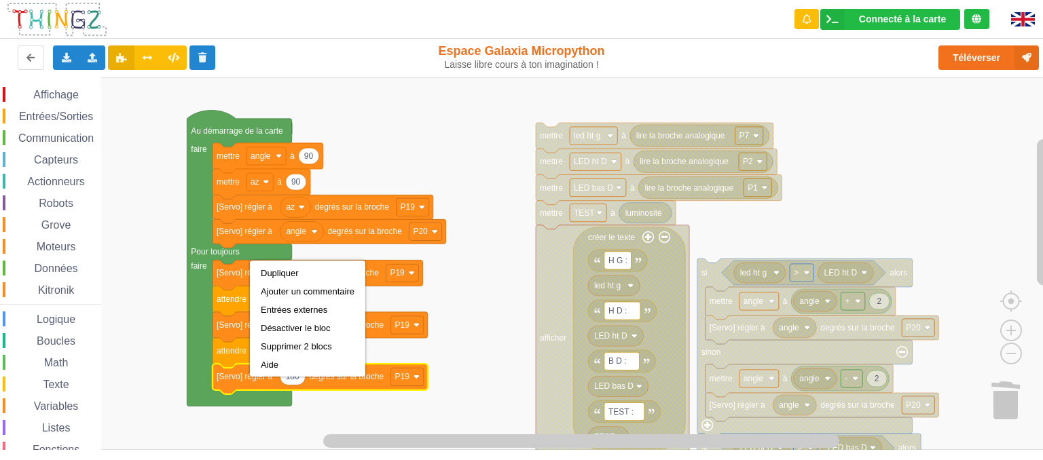 This screenshot has height=460, width=1043. What do you see at coordinates (237, 131) in the screenshot?
I see `text: Au démarrage de la carte` at bounding box center [237, 131].